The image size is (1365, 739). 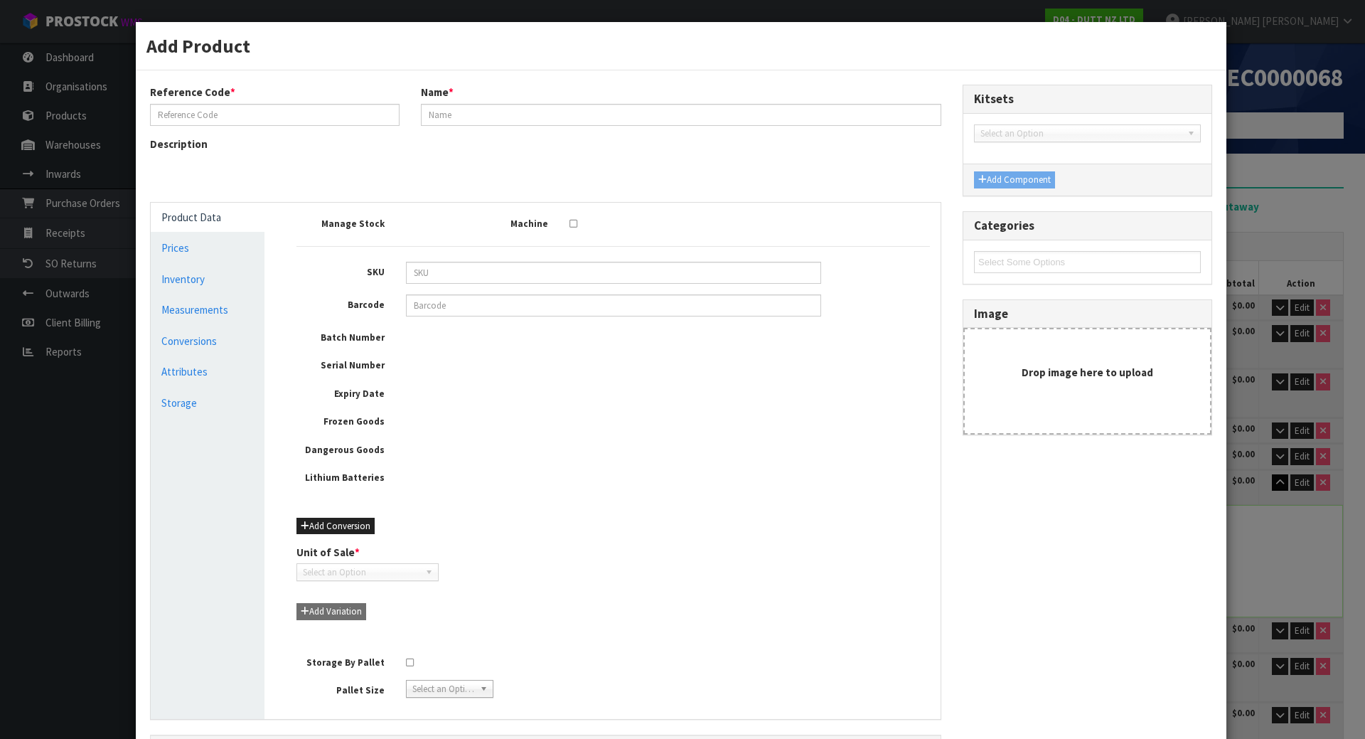 What do you see at coordinates (340, 660) in the screenshot?
I see `label: Storage By Pallet` at bounding box center [340, 660].